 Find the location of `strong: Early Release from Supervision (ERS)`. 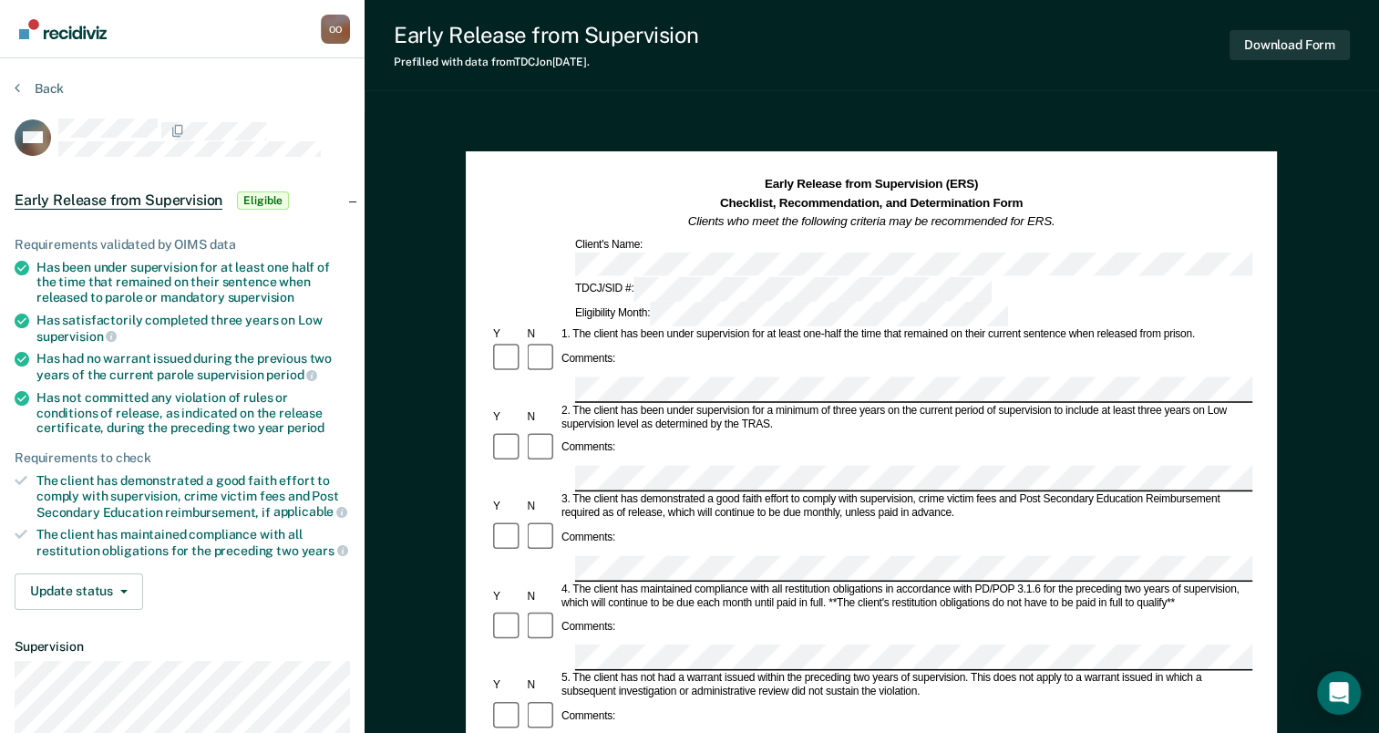

strong: Early Release from Supervision (ERS) is located at coordinates (872, 184).